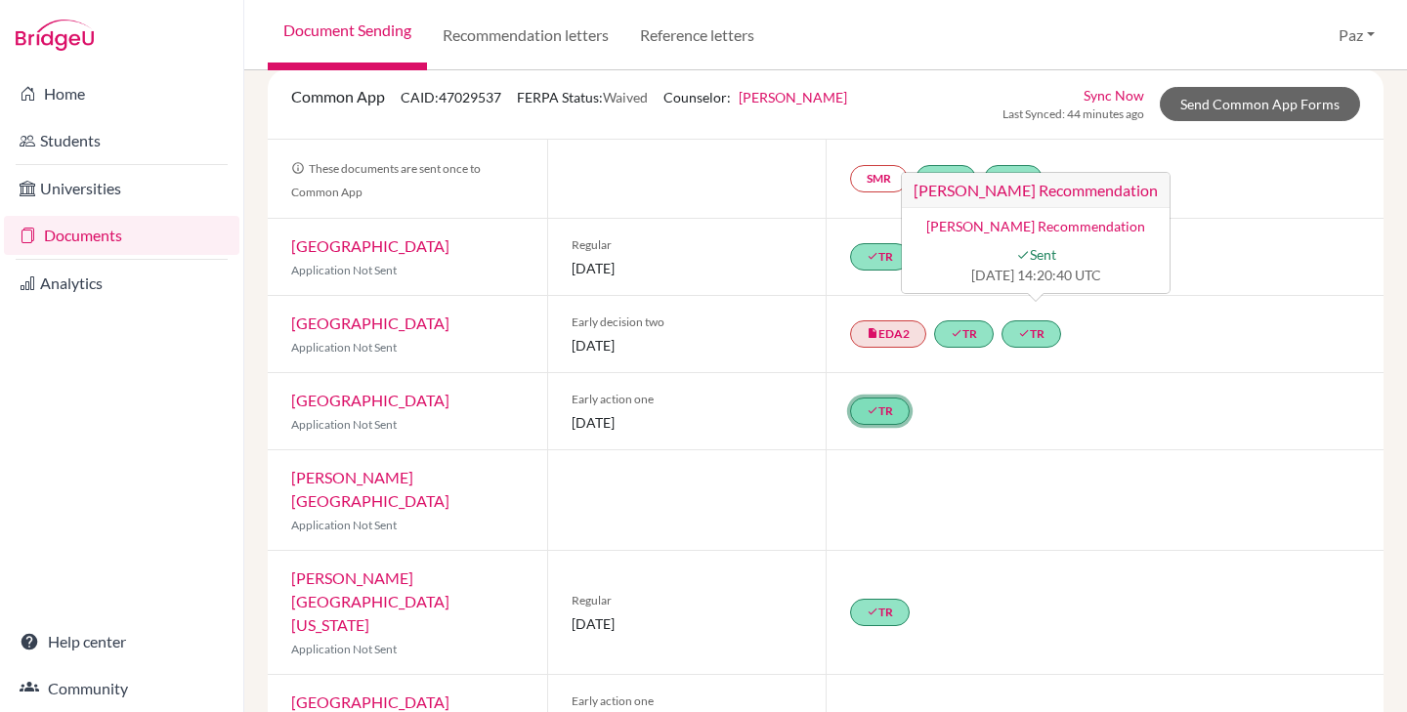 The height and width of the screenshot is (712, 1407). I want to click on span: Sent, so click(1035, 254).